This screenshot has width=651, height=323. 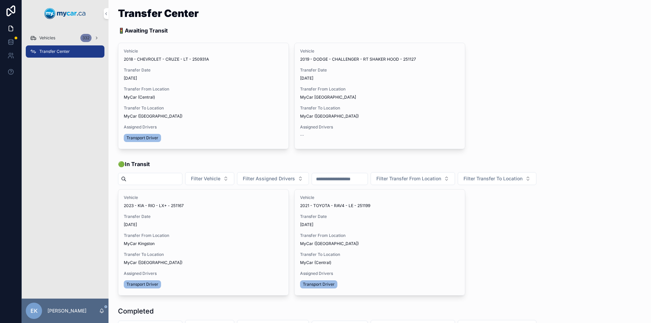 I want to click on a: Transfer Center, so click(x=65, y=52).